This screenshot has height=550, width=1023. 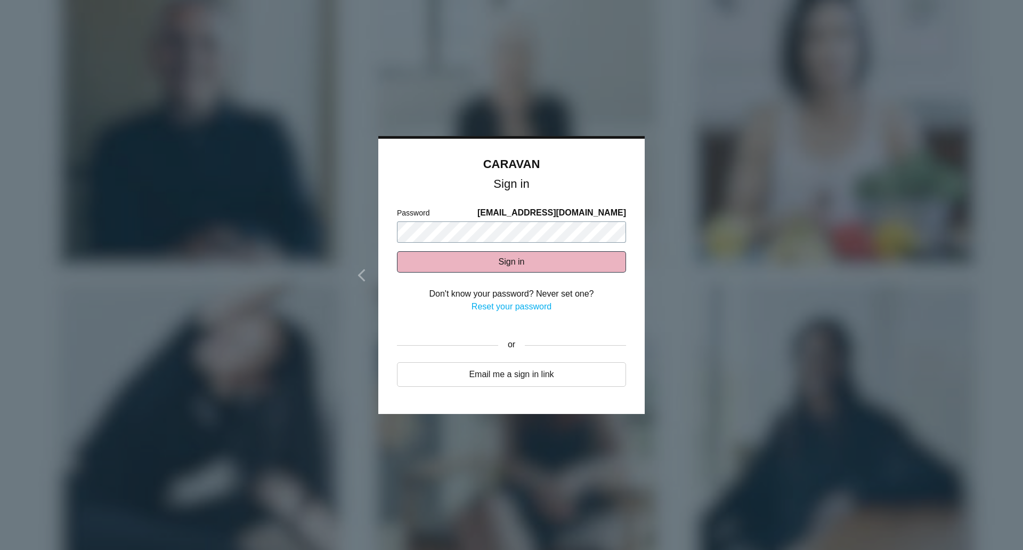 I want to click on div: or, so click(x=512, y=345).